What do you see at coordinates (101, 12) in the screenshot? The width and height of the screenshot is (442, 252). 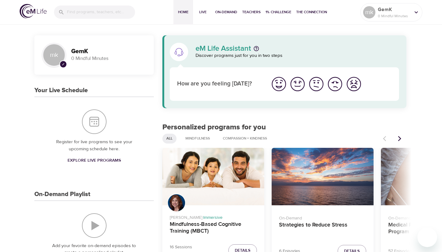 I see `input: Find programs, teachers, etc...` at bounding box center [101, 12].